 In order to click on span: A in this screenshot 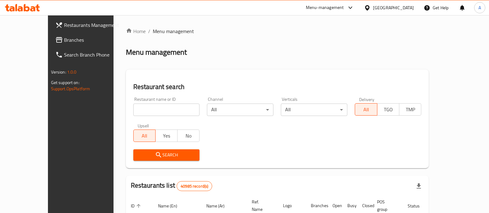, I will do `click(480, 8)`.